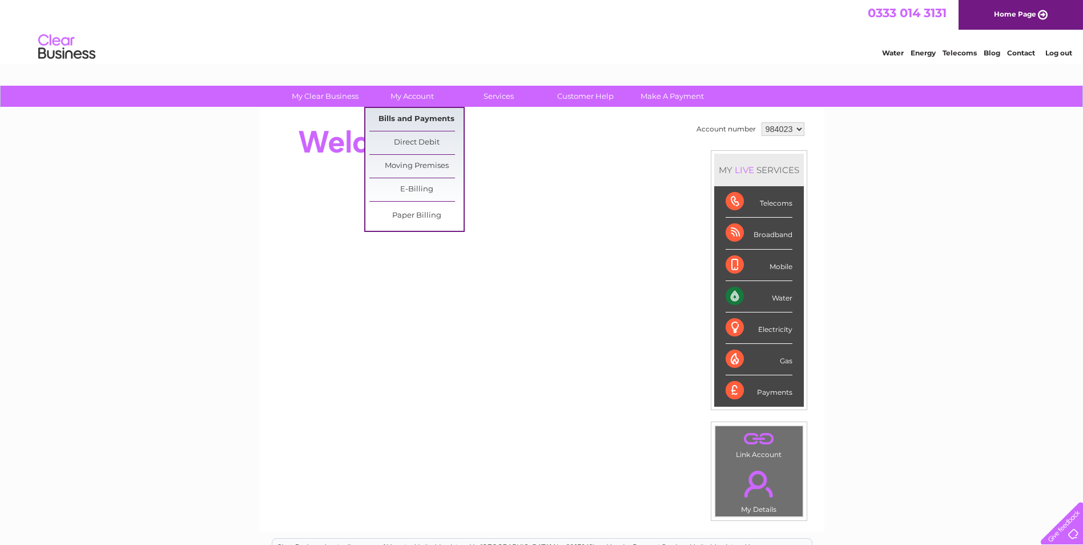  I want to click on div: Electricity, so click(759, 328).